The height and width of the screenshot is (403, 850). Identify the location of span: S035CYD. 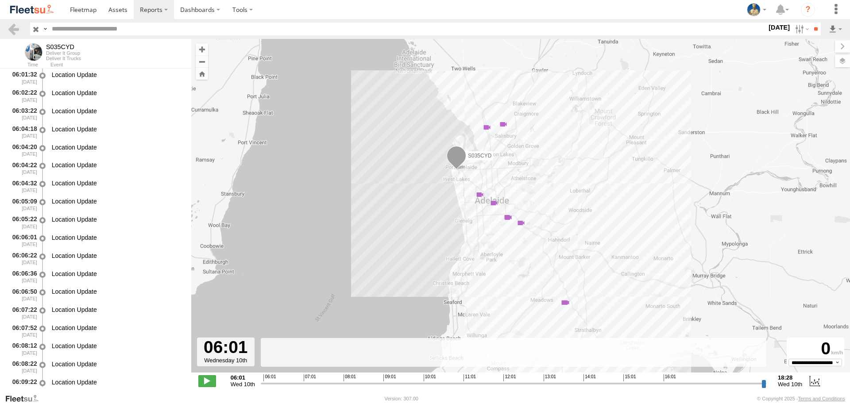
(479, 156).